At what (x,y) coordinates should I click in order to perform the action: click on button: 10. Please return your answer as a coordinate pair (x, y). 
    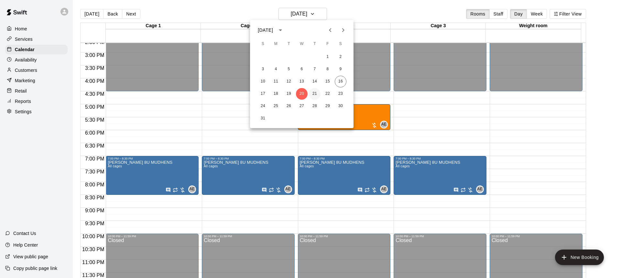
    Looking at the image, I should click on (263, 82).